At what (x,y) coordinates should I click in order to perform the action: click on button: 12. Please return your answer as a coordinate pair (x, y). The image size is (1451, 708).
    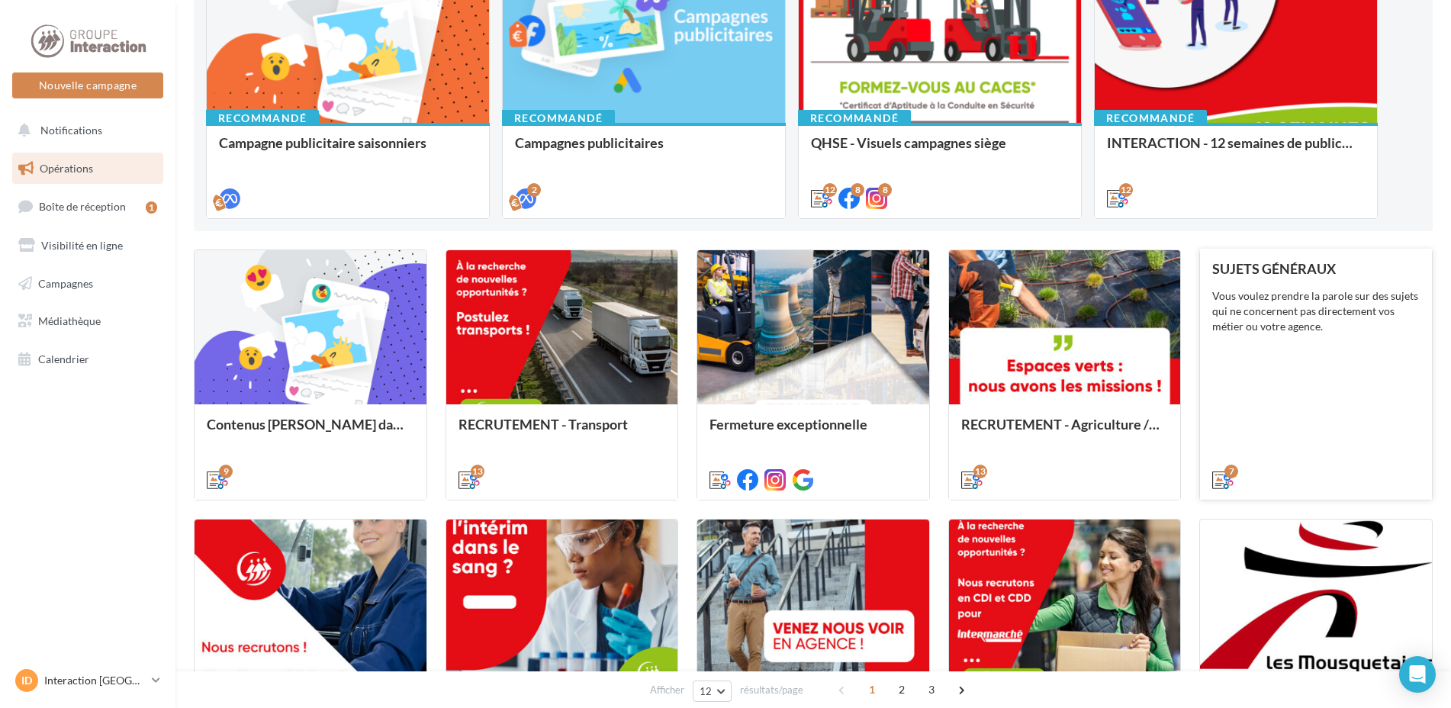
    Looking at the image, I should click on (712, 691).